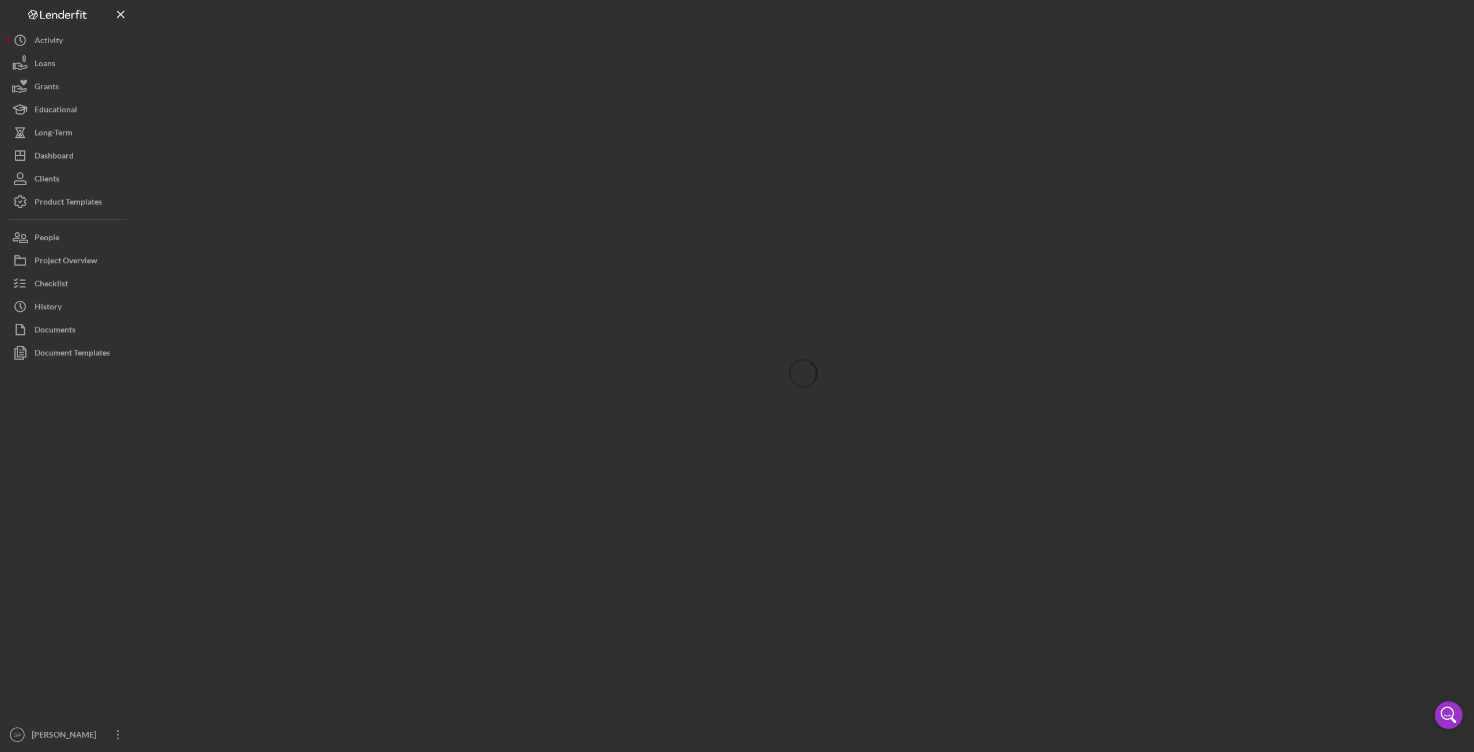 Image resolution: width=1474 pixels, height=752 pixels. I want to click on button: Dashboard, so click(69, 156).